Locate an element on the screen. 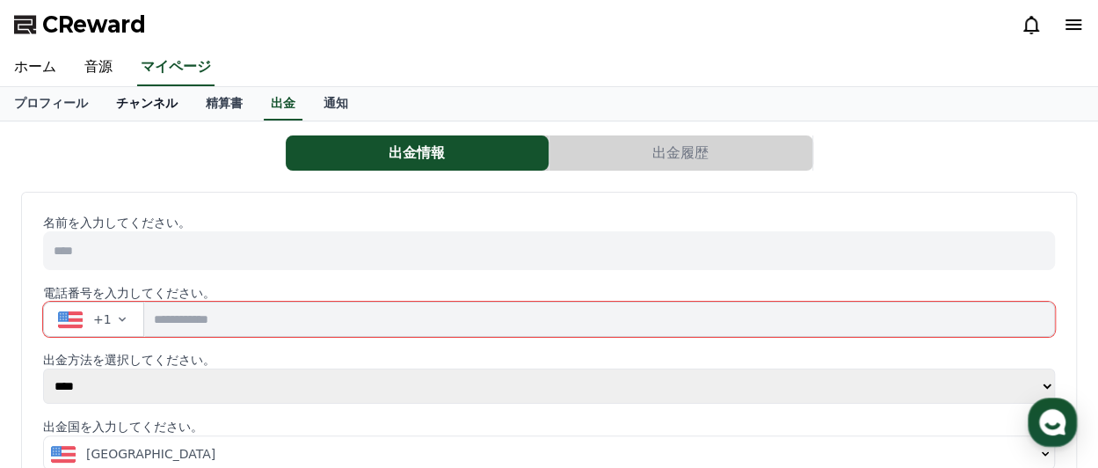 This screenshot has height=468, width=1098. p: 出金国を入力してください。 is located at coordinates (548, 426).